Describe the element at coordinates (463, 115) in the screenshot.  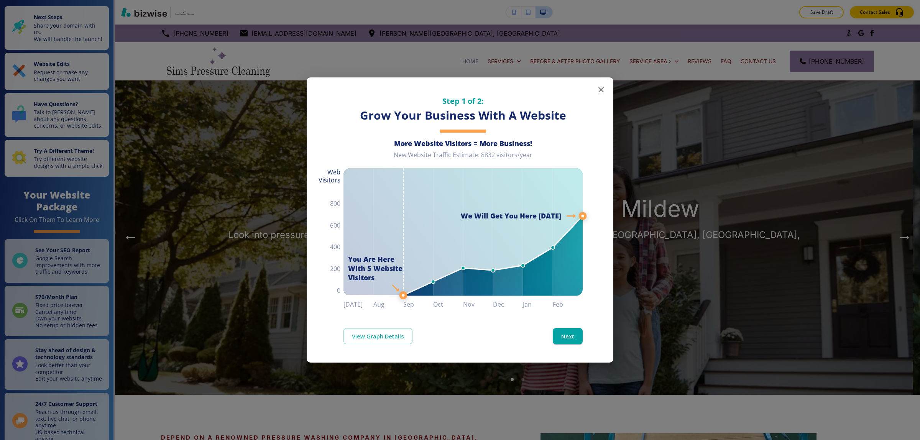
I see `h3: Grow Your Business With A Website` at that location.